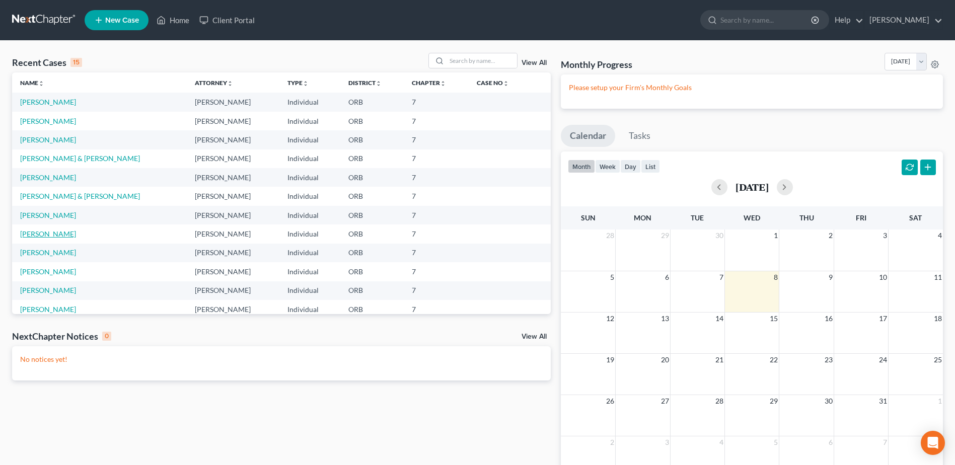 Image resolution: width=955 pixels, height=465 pixels. Describe the element at coordinates (719, 360) in the screenshot. I see `span: 21` at that location.